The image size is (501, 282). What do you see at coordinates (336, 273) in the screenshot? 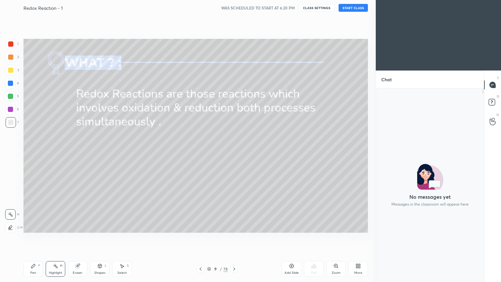
I see `div: Zoom` at bounding box center [336, 273].